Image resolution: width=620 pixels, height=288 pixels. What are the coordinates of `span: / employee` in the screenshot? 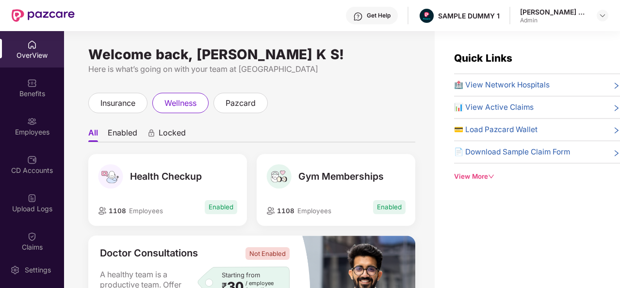 It's located at (260, 283).